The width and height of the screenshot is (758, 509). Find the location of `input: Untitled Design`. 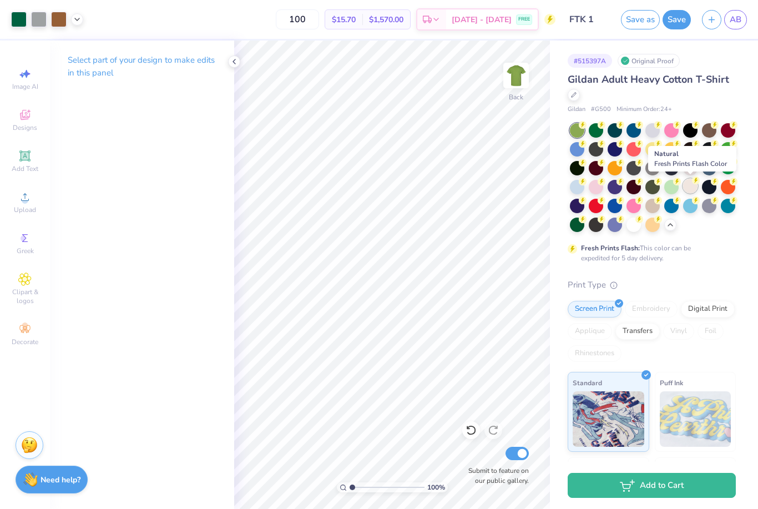

input: Untitled Design is located at coordinates (588, 19).